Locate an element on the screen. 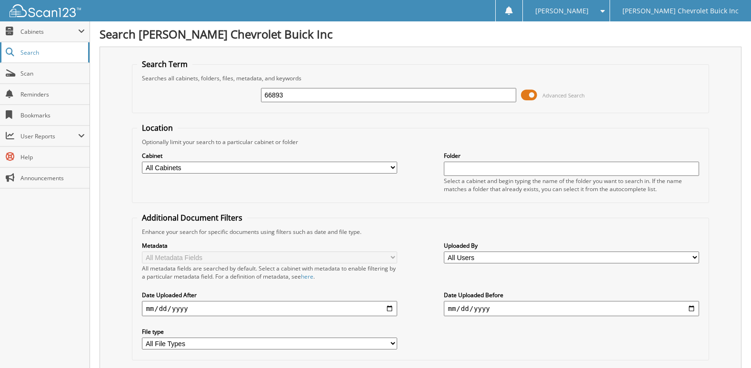 The height and width of the screenshot is (368, 751). div: Select a cabinet and begin typing the name of the folder you want to search in. If the name match... is located at coordinates (571, 185).